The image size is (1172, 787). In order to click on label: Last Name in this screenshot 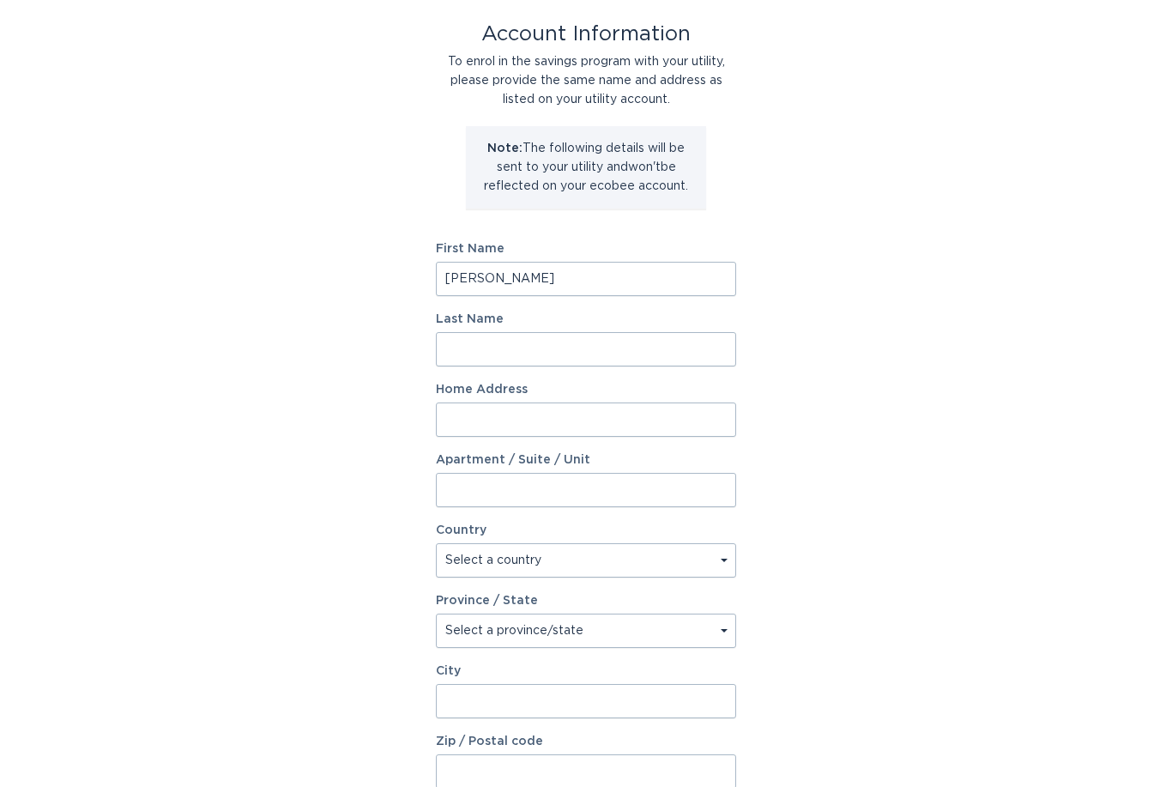, I will do `click(586, 319)`.